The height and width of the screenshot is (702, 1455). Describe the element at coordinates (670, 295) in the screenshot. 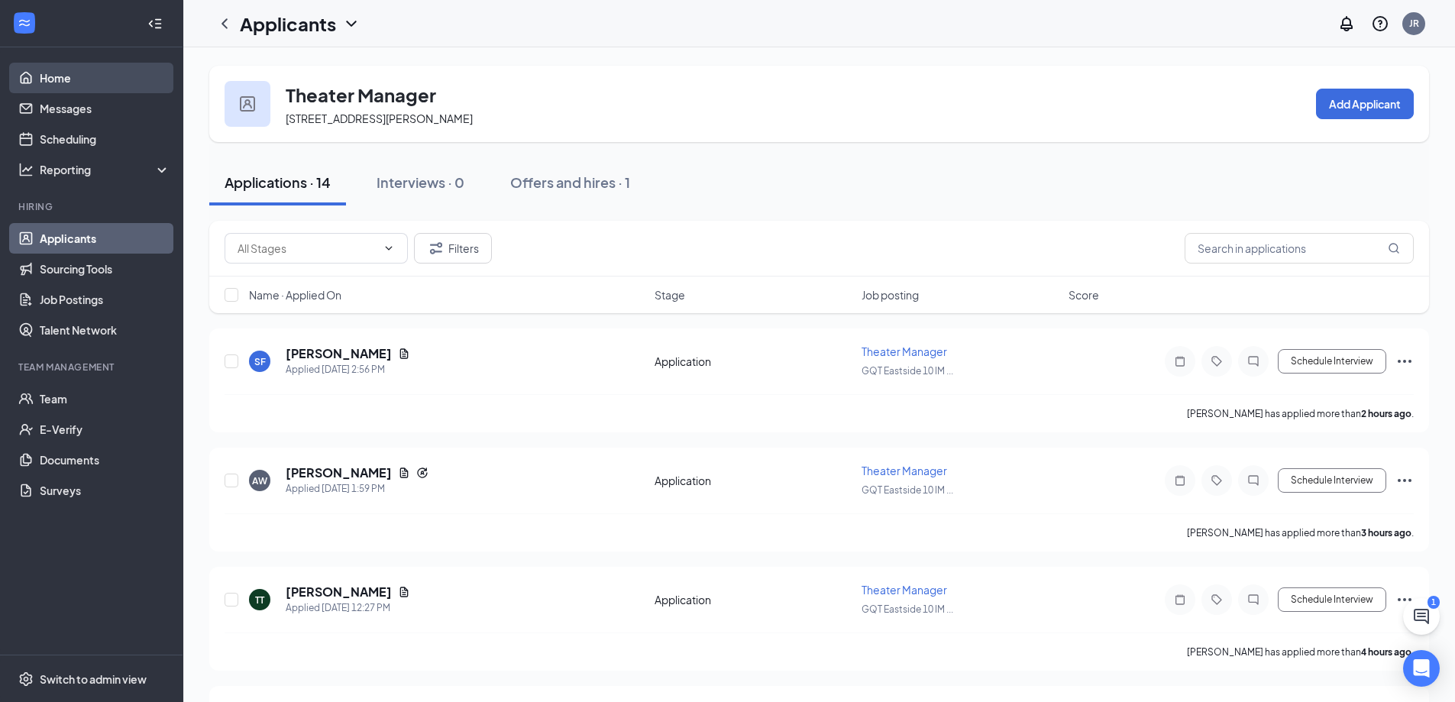

I see `span: Stage` at that location.